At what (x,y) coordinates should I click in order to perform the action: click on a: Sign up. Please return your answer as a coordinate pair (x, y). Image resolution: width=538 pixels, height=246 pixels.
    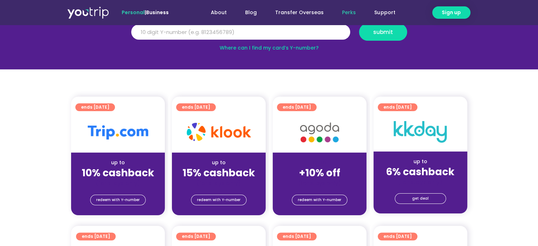
    Looking at the image, I should click on (451, 12).